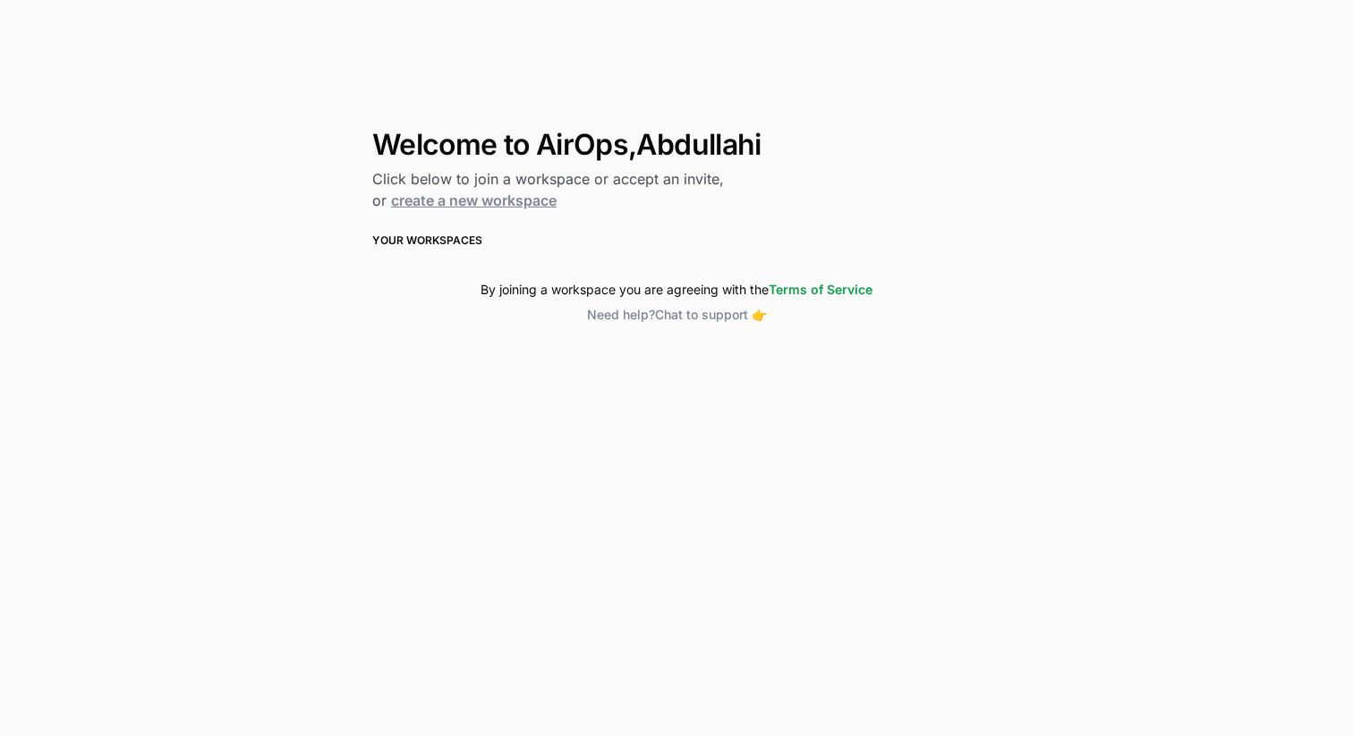 Image resolution: width=1353 pixels, height=736 pixels. What do you see at coordinates (473, 200) in the screenshot?
I see `a: create a new workspace` at bounding box center [473, 200].